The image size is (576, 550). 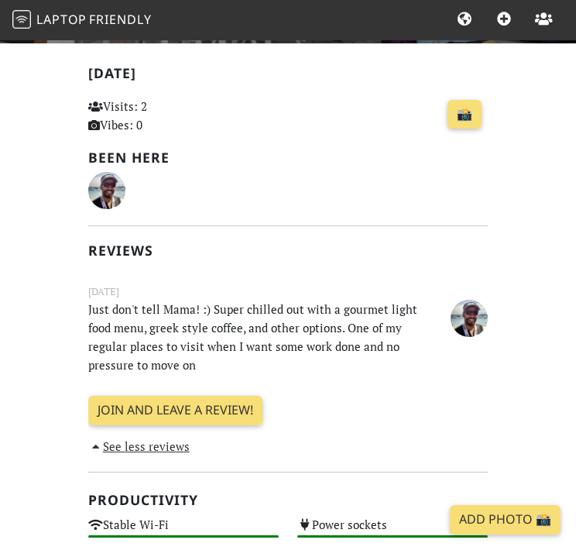 What do you see at coordinates (183, 532) in the screenshot?
I see `div: Stable Wi-Fi` at bounding box center [183, 532].